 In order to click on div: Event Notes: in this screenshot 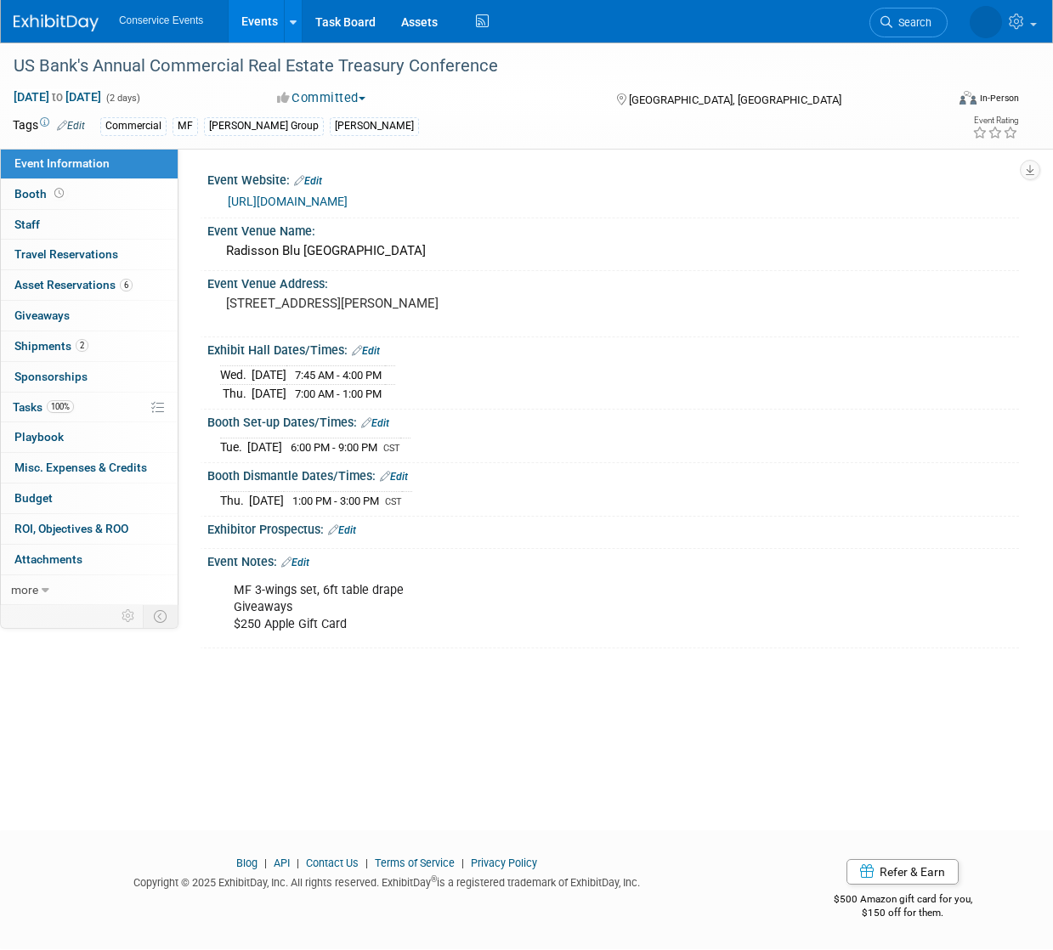, I will do `click(613, 560)`.